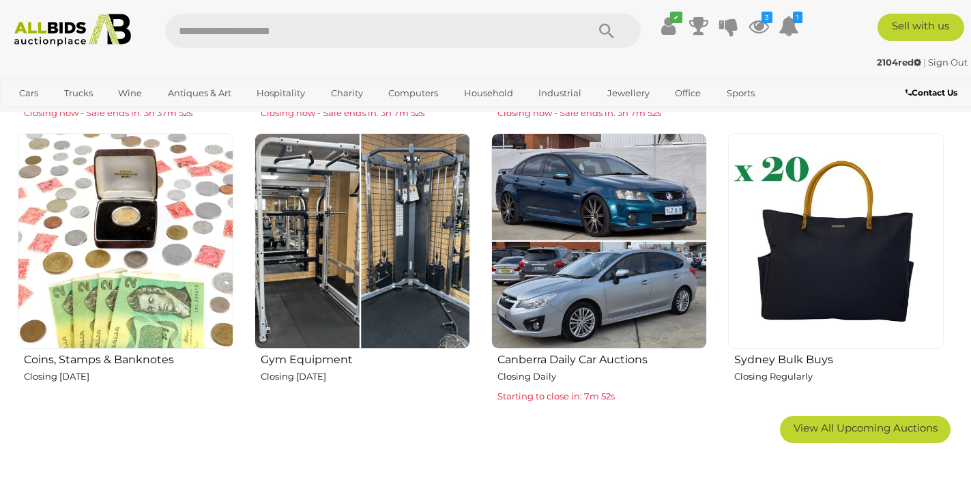 This screenshot has width=971, height=480. What do you see at coordinates (72, 30) in the screenshot?
I see `img: Allbids.com.au` at bounding box center [72, 30].